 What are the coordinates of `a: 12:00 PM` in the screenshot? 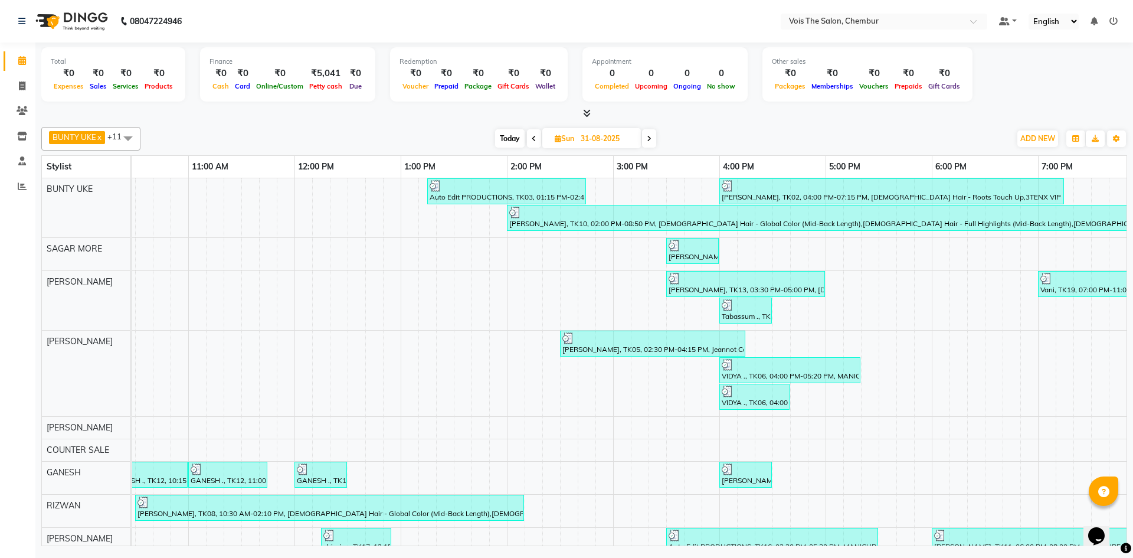 It's located at (316, 166).